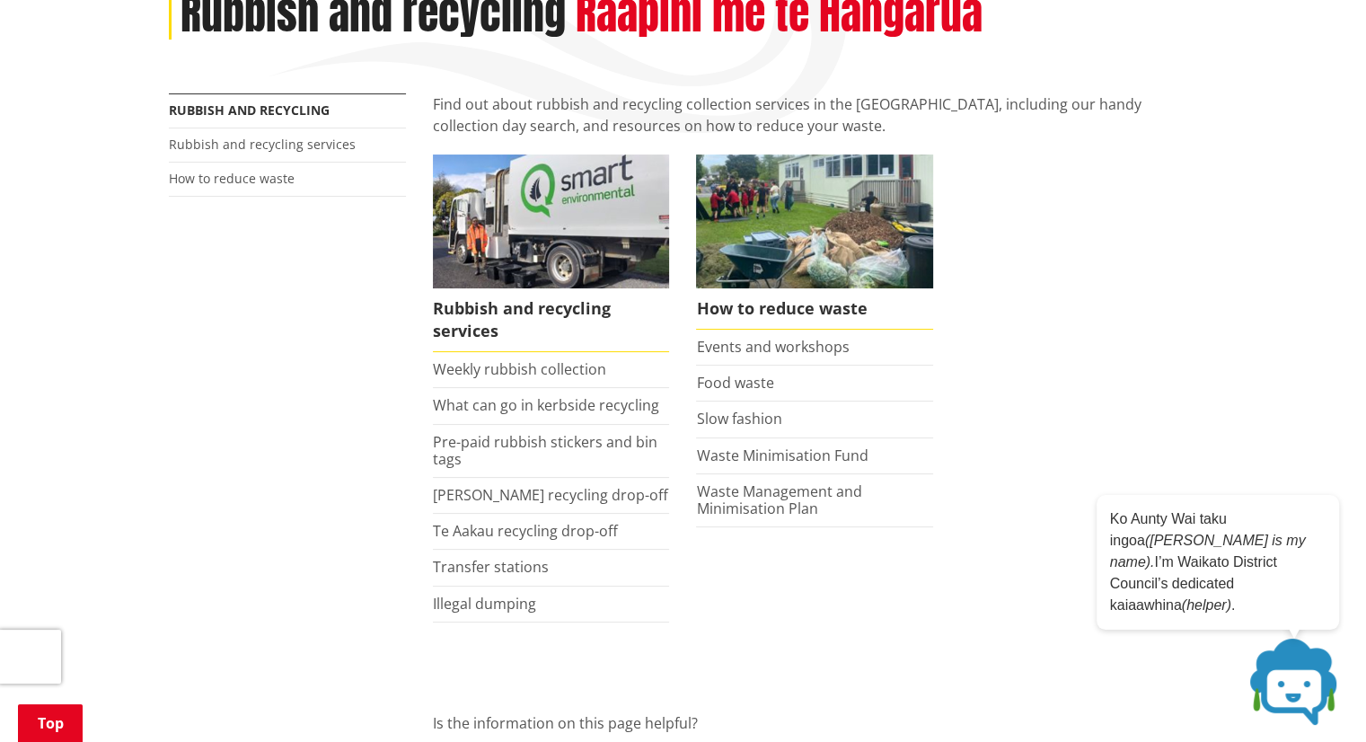  Describe the element at coordinates (814, 221) in the screenshot. I see `img: Reducing waste` at that location.